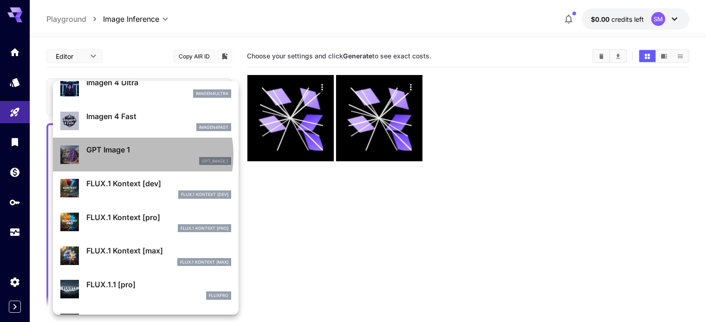 Image resolution: width=713 pixels, height=322 pixels. Describe the element at coordinates (146, 256) in the screenshot. I see `div: FLUX.1 Kontext [max]FLUX.1 Kontext [max]` at that location.